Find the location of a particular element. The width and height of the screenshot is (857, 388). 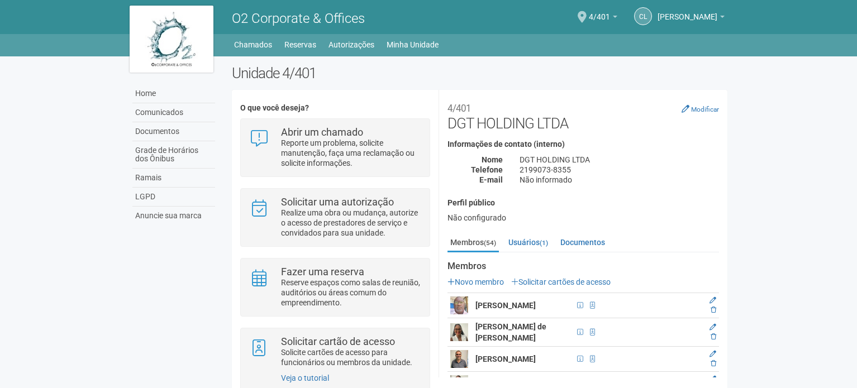

strong: Solicitar uma autorização is located at coordinates (338, 202).